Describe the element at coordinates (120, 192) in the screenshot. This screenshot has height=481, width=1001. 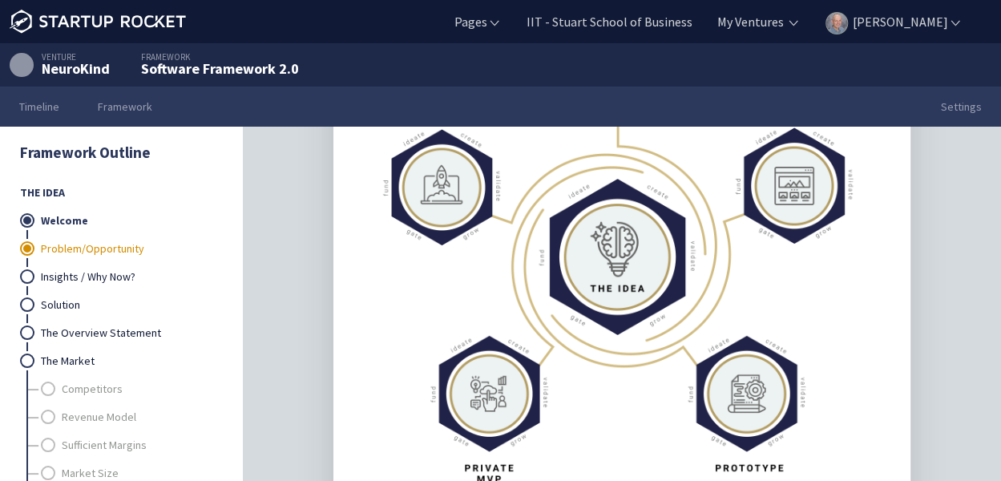
I see `span: The Idea` at that location.